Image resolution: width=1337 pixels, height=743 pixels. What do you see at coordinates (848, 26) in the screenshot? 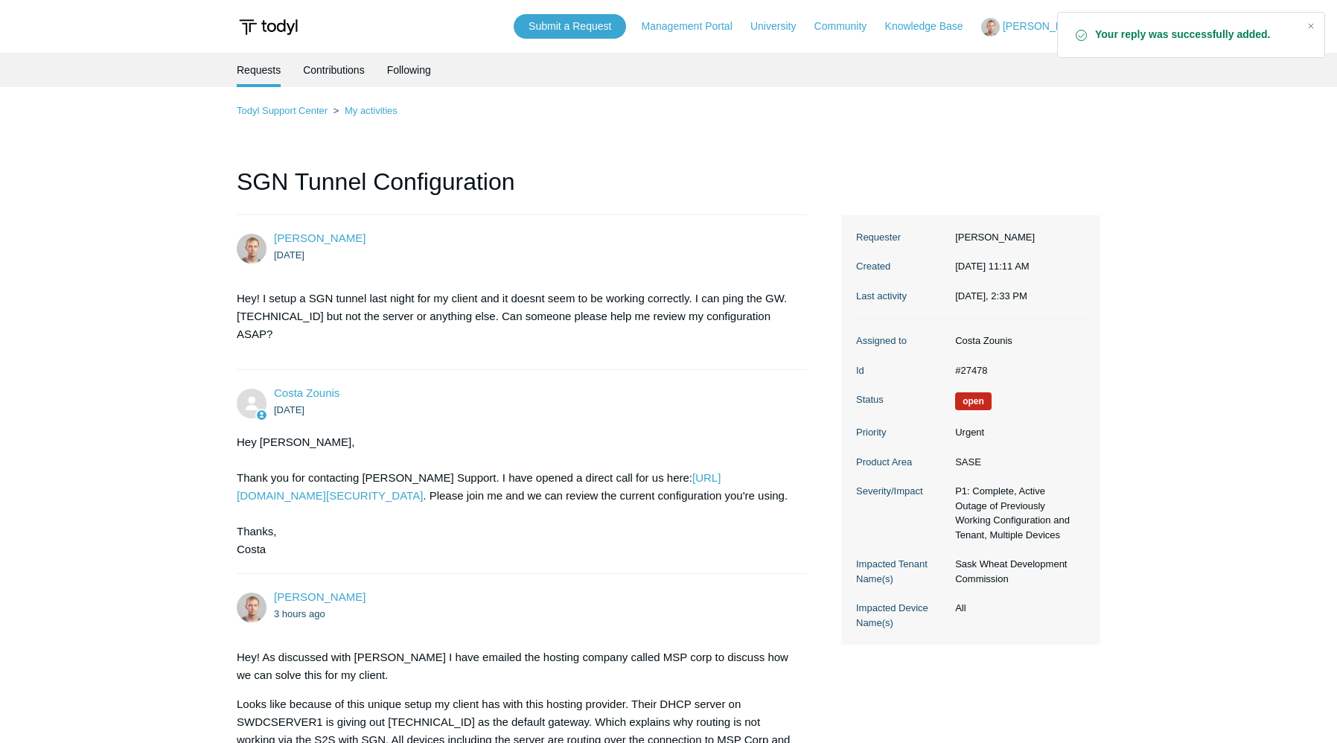
I see `a: Community` at bounding box center [848, 26].